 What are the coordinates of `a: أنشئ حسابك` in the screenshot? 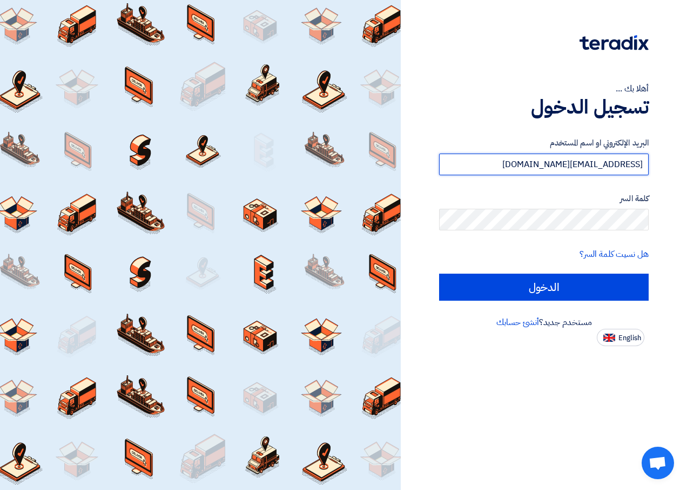 It's located at (518, 322).